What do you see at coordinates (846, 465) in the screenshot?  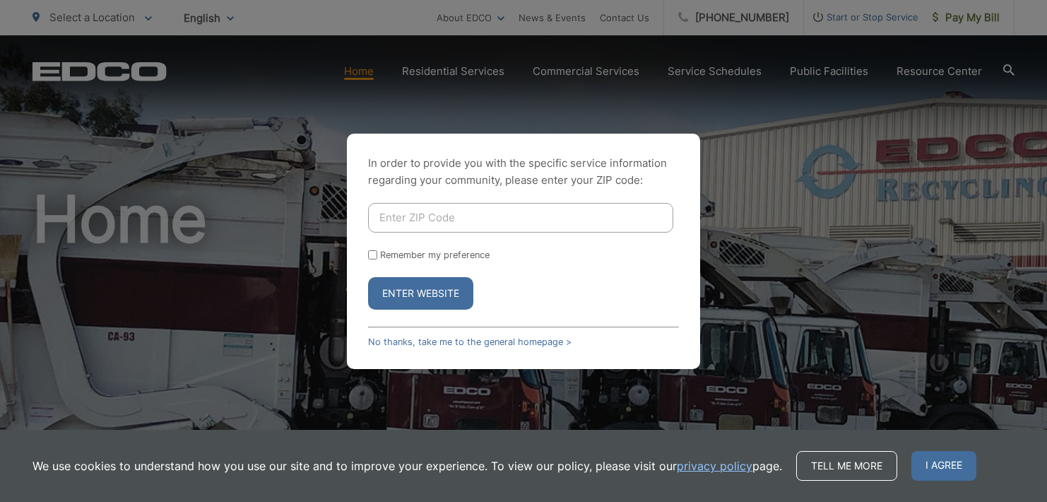 I see `a: Tell me more` at bounding box center [846, 465].